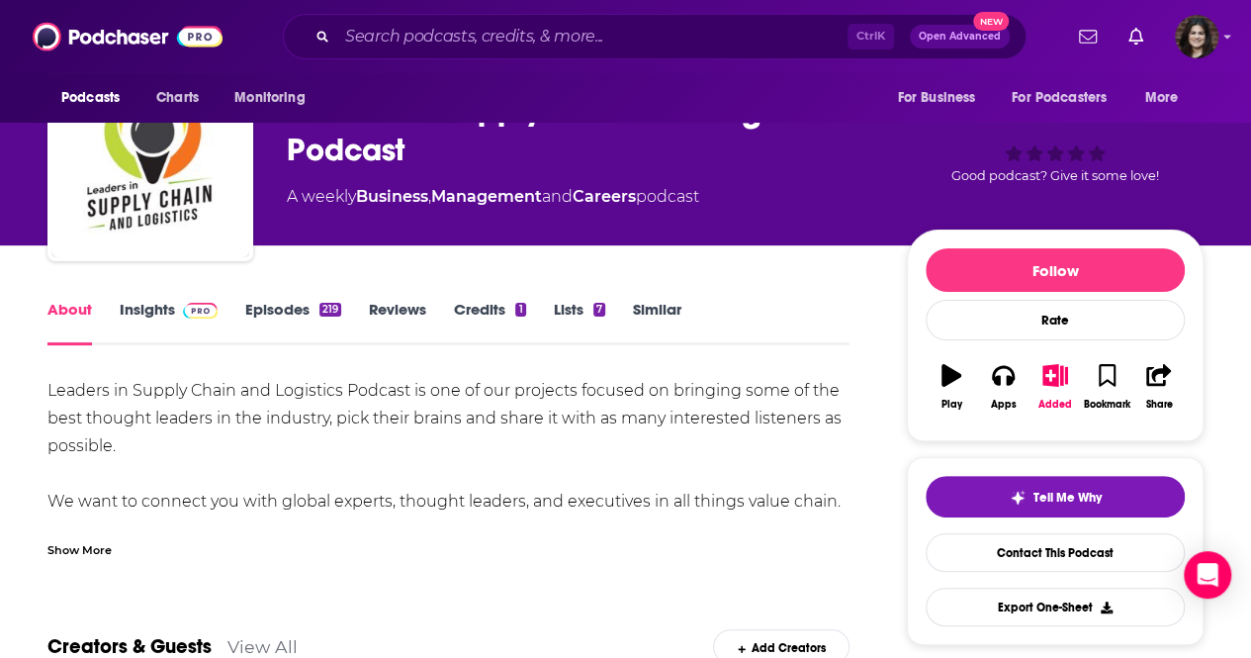 This screenshot has width=1251, height=658. What do you see at coordinates (557, 196) in the screenshot?
I see `span: and` at bounding box center [557, 196].